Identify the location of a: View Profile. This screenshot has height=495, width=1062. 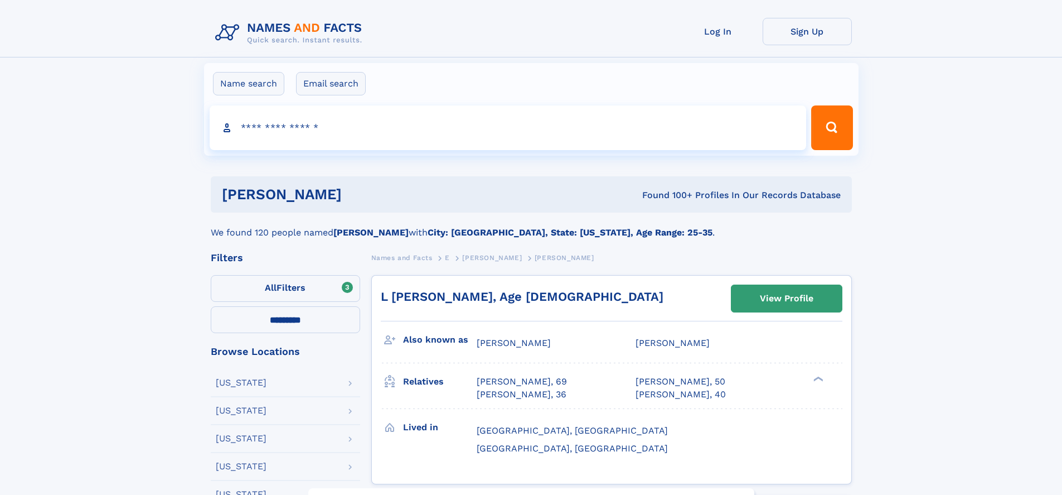
(787, 298).